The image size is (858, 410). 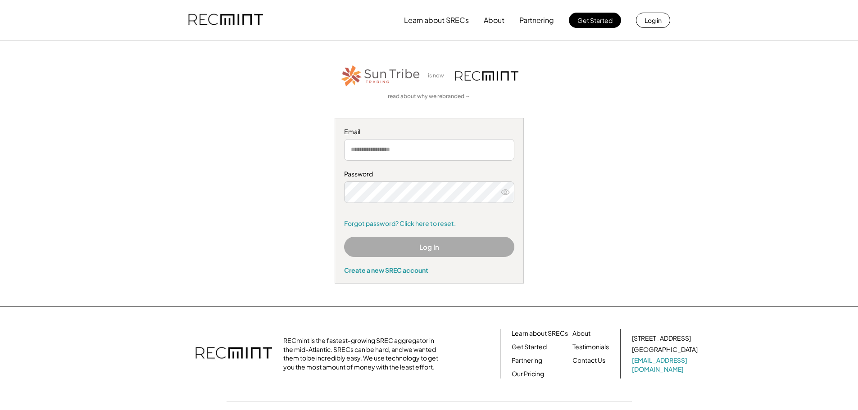 What do you see at coordinates (588, 361) in the screenshot?
I see `a: Contact Us` at bounding box center [588, 361].